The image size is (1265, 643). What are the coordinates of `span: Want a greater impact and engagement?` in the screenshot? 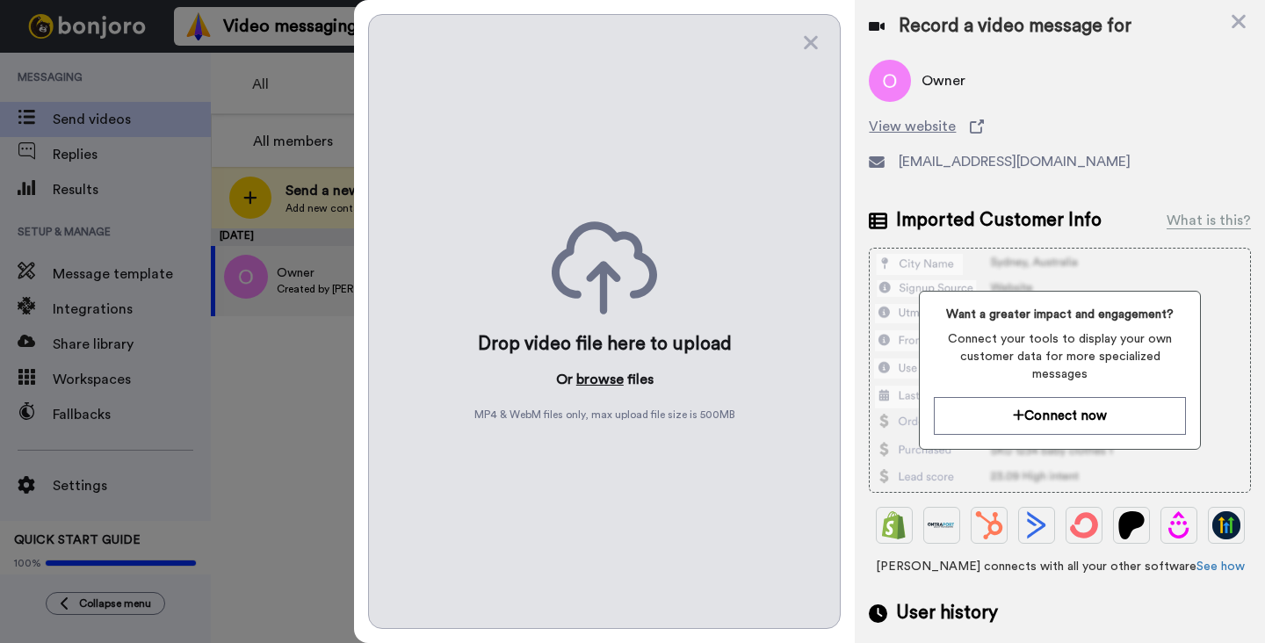 It's located at (1060, 315).